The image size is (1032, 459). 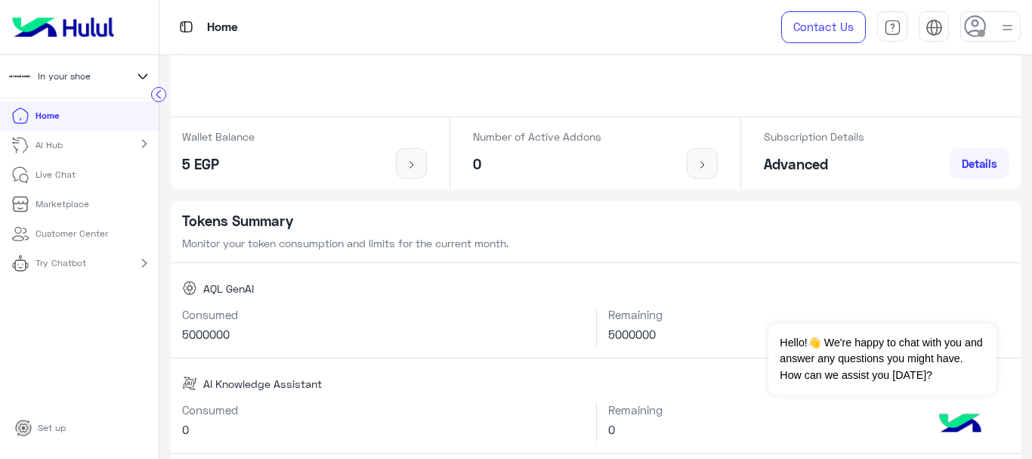 I want to click on p: Subscription Details, so click(x=814, y=136).